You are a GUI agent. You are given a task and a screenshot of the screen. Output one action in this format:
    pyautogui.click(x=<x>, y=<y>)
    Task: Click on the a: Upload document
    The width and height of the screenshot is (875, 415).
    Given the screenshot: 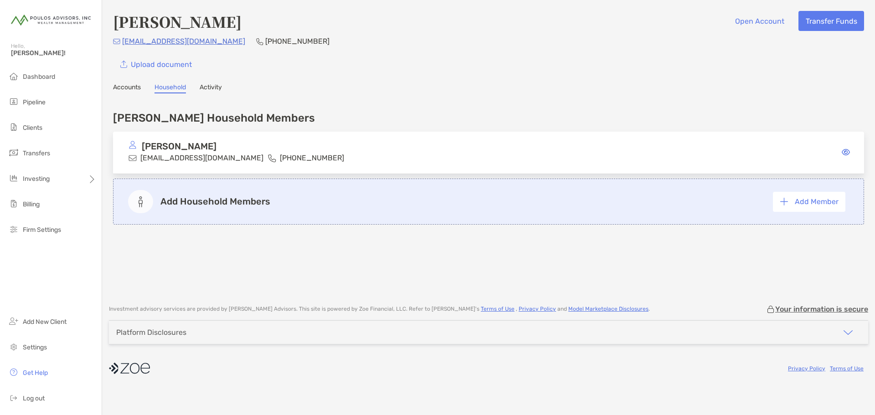 What is the action you would take?
    pyautogui.click(x=156, y=64)
    